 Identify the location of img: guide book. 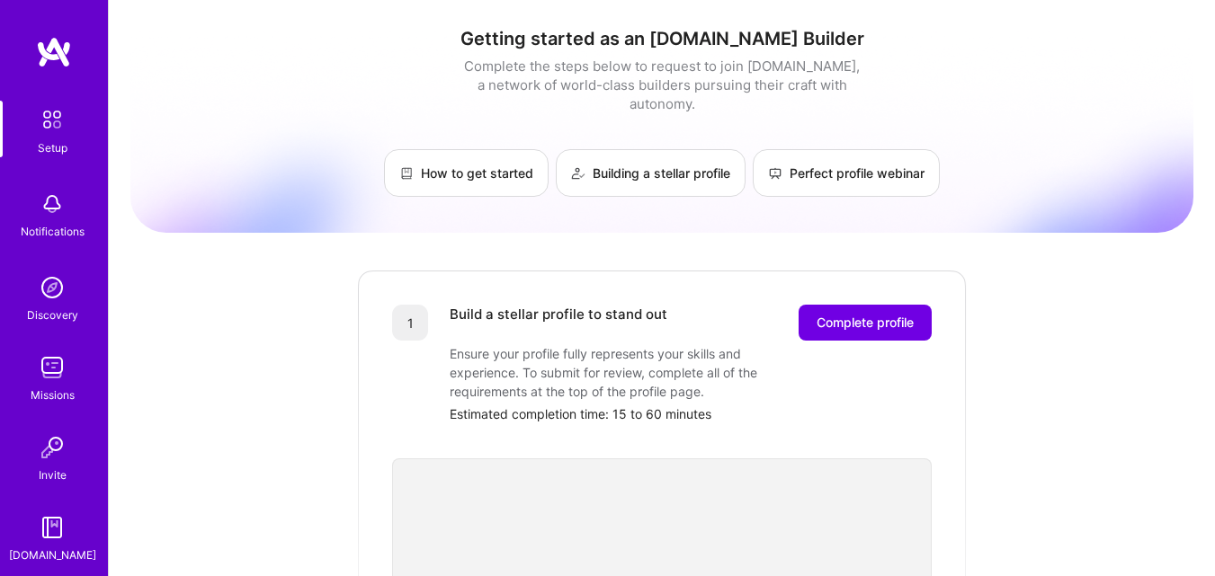
(52, 528).